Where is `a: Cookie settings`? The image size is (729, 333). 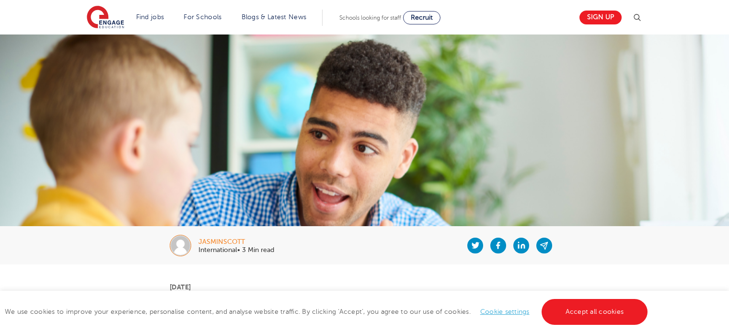
a: Cookie settings is located at coordinates (505, 312).